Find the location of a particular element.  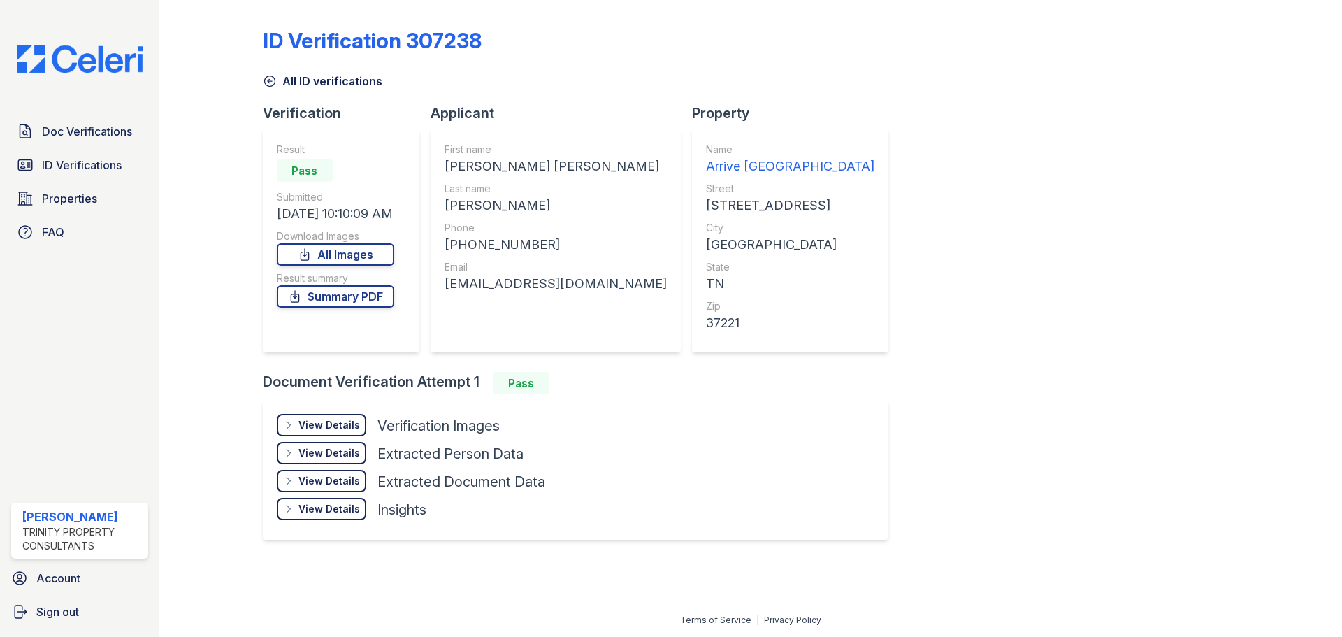

div: Insights is located at coordinates (402, 510).